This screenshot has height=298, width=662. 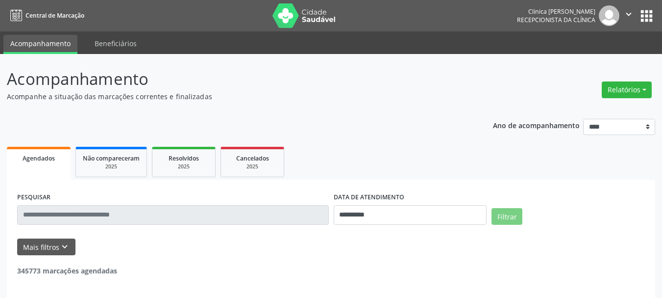 I want to click on p: Acompanhamento, so click(x=234, y=79).